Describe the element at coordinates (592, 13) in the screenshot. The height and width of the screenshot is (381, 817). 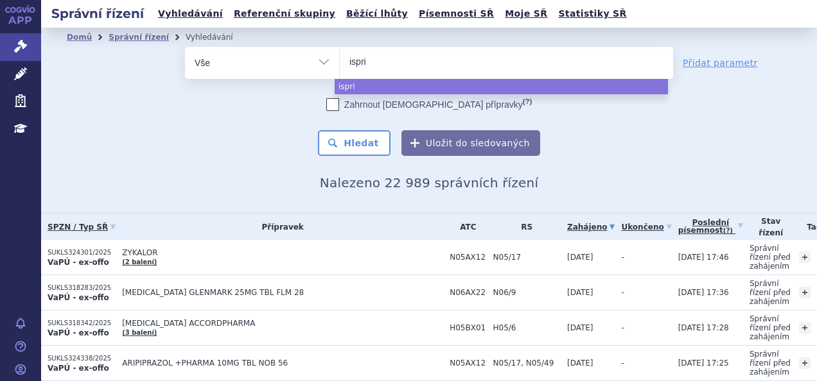
I see `a: Statistiky SŘ` at that location.